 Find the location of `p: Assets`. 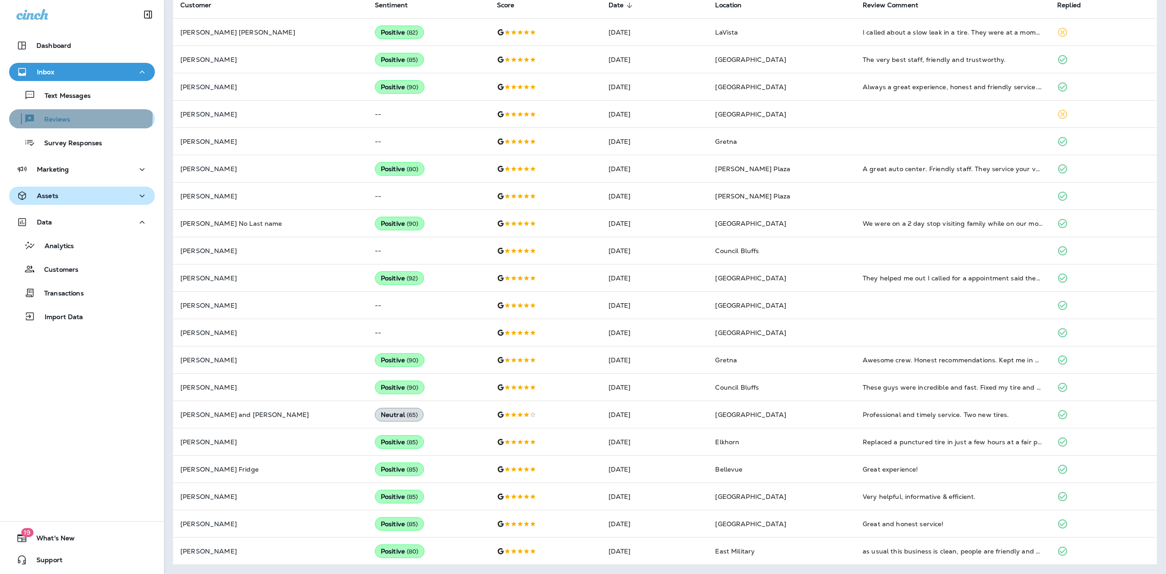

p: Assets is located at coordinates (47, 196).